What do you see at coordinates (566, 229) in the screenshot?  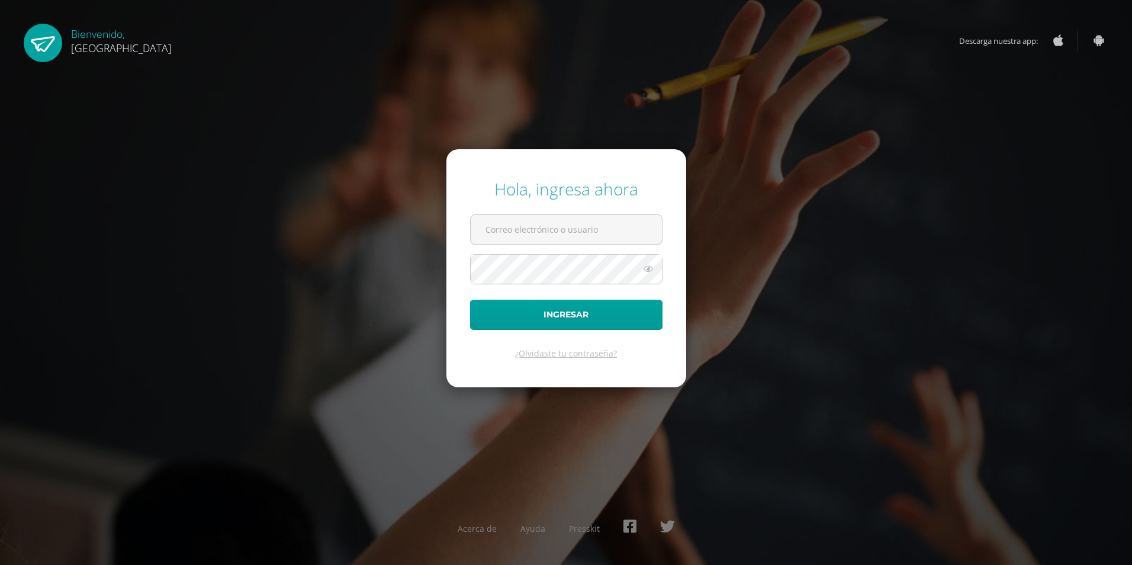 I see `input: Correo electrónico o usuario` at bounding box center [566, 229].